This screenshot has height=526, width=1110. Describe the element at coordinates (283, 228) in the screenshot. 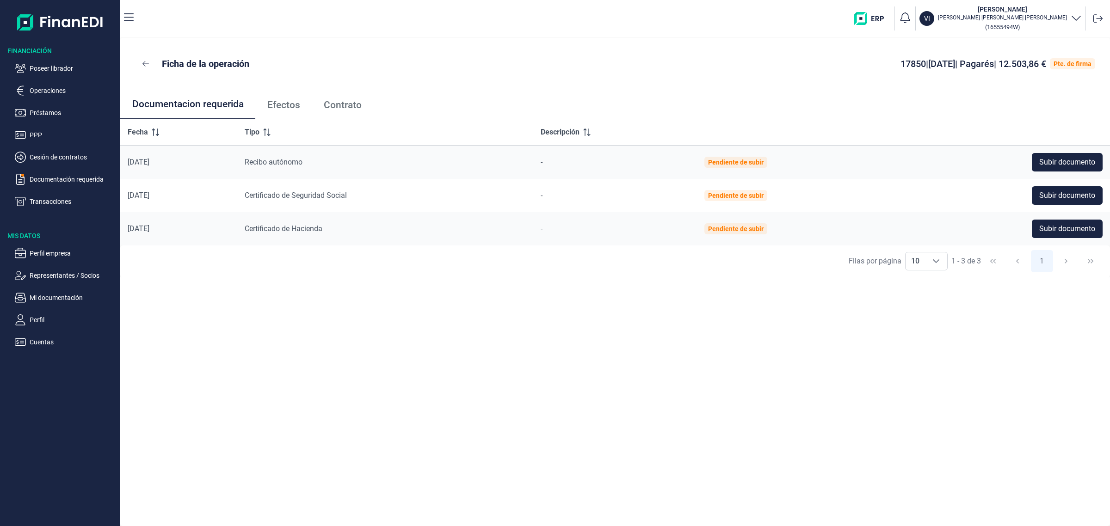

I see `span: Certificado de Hacienda` at that location.